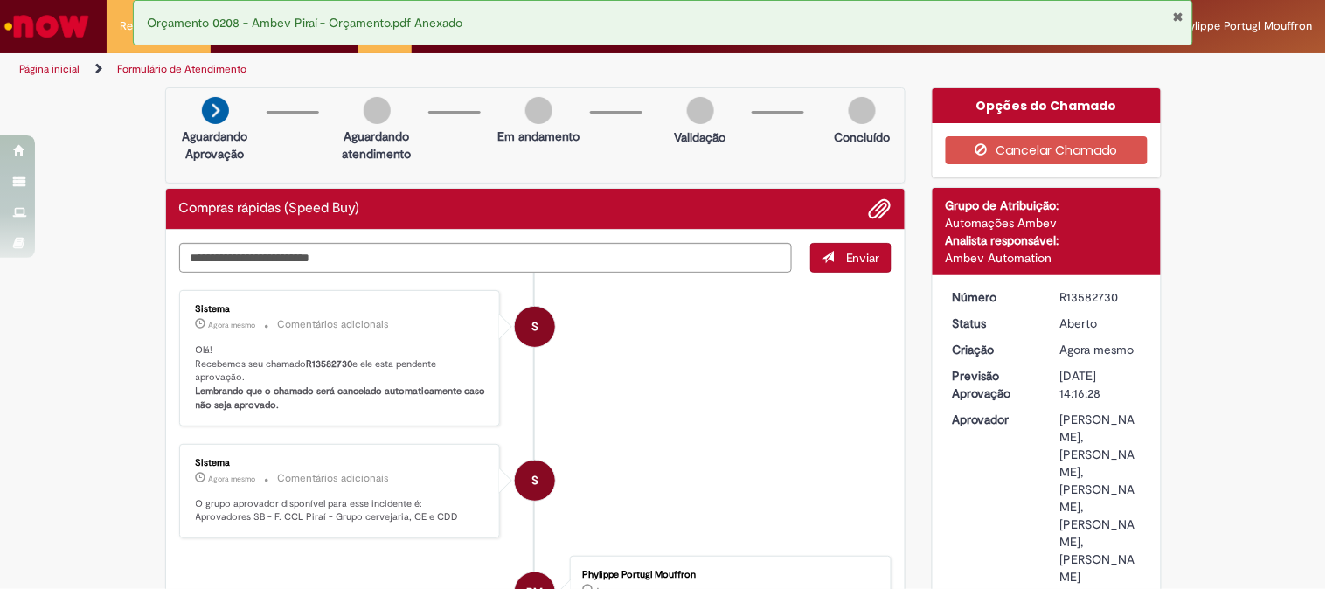  Describe the element at coordinates (215, 110) in the screenshot. I see `img: arrow-next.png` at that location.